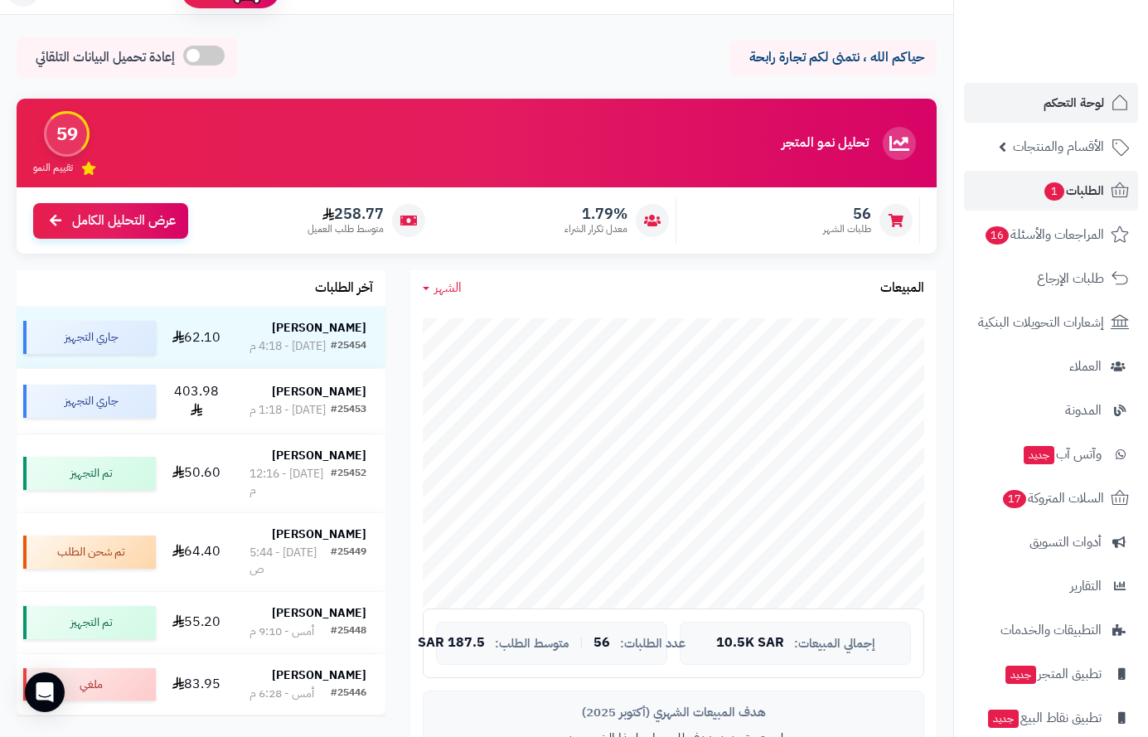 This screenshot has height=737, width=1148. What do you see at coordinates (45, 692) in the screenshot?
I see `div: Open Intercom Messenger` at bounding box center [45, 692].